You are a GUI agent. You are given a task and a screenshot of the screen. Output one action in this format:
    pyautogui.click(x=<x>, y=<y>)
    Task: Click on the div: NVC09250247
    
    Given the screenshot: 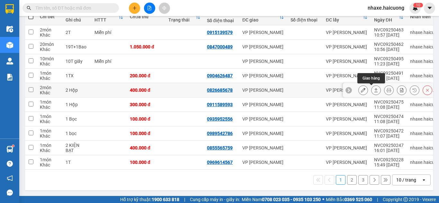 What is the action you would take?
    pyautogui.click(x=389, y=146)
    